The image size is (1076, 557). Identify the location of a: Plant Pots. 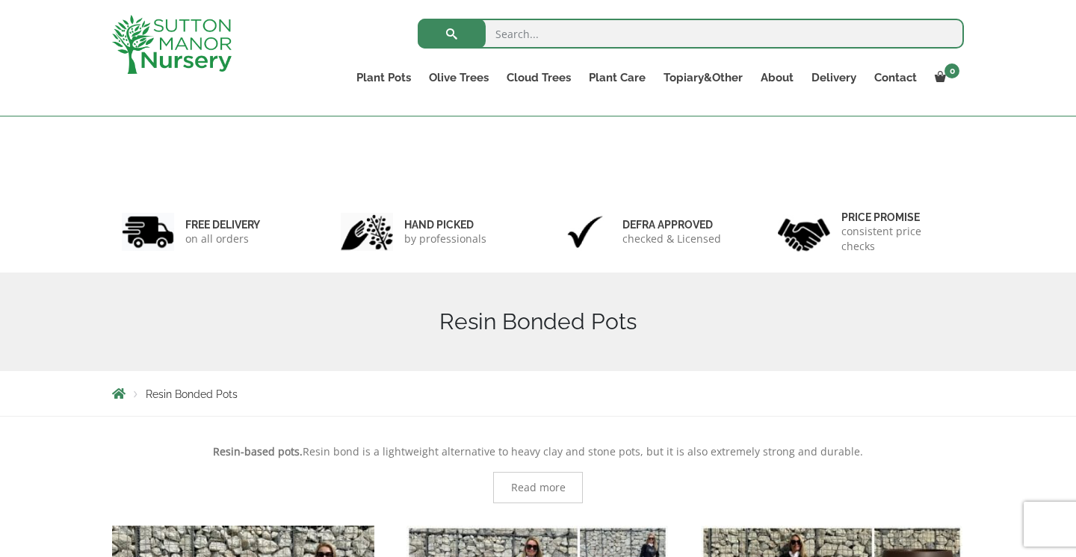
(383, 78).